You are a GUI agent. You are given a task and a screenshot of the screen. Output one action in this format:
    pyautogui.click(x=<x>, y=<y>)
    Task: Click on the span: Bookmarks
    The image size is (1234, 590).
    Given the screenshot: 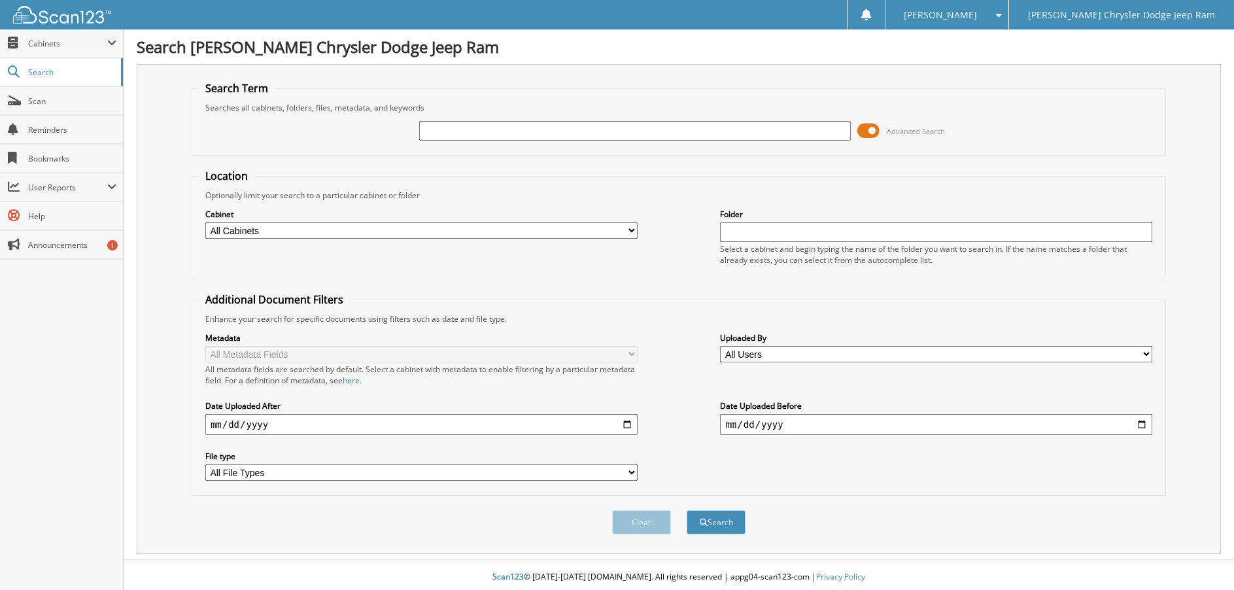 What is the action you would take?
    pyautogui.click(x=72, y=158)
    